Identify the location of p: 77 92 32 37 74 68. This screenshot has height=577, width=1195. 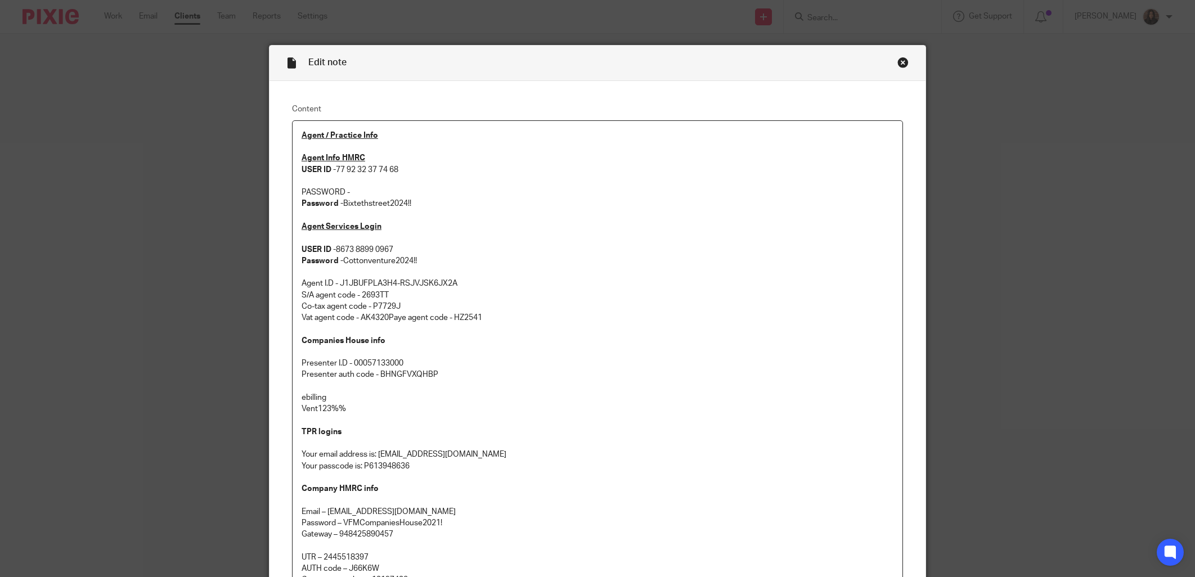
(597, 164).